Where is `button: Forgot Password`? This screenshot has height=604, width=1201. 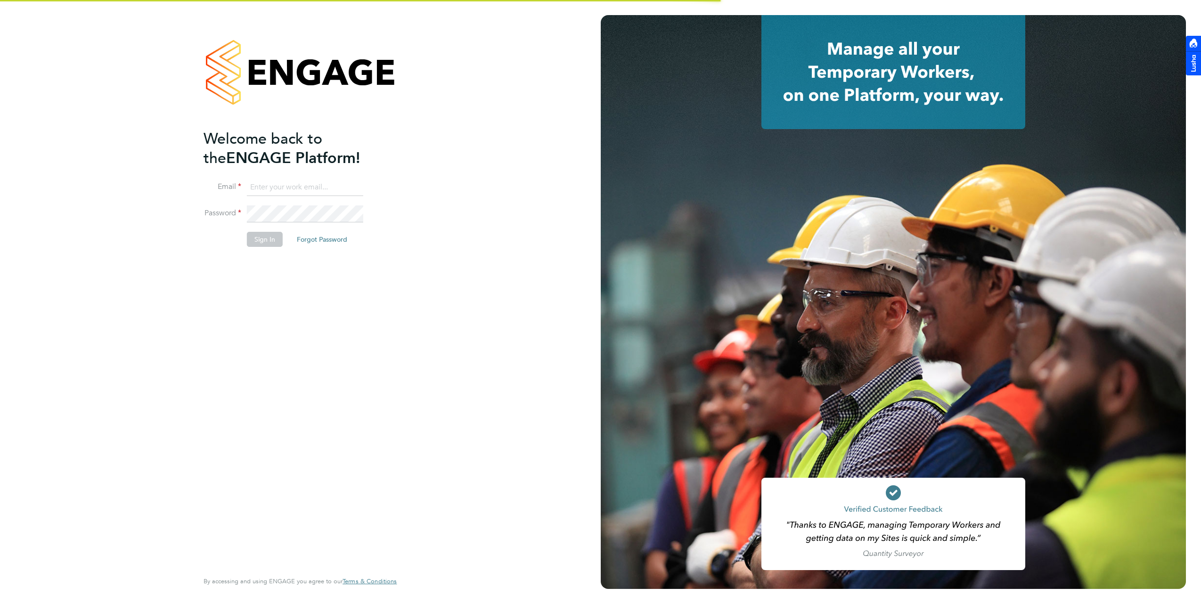
button: Forgot Password is located at coordinates (322, 239).